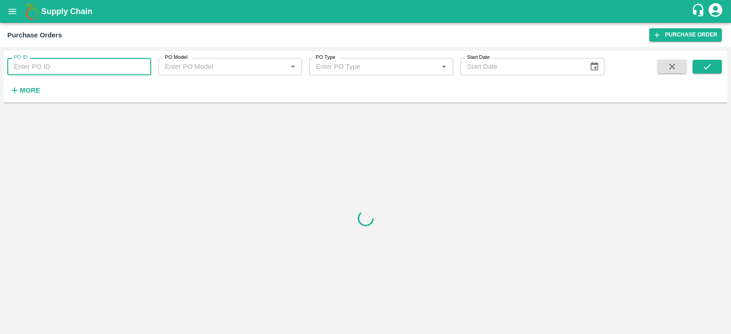  What do you see at coordinates (12, 11) in the screenshot?
I see `button: open drawer` at bounding box center [12, 11].